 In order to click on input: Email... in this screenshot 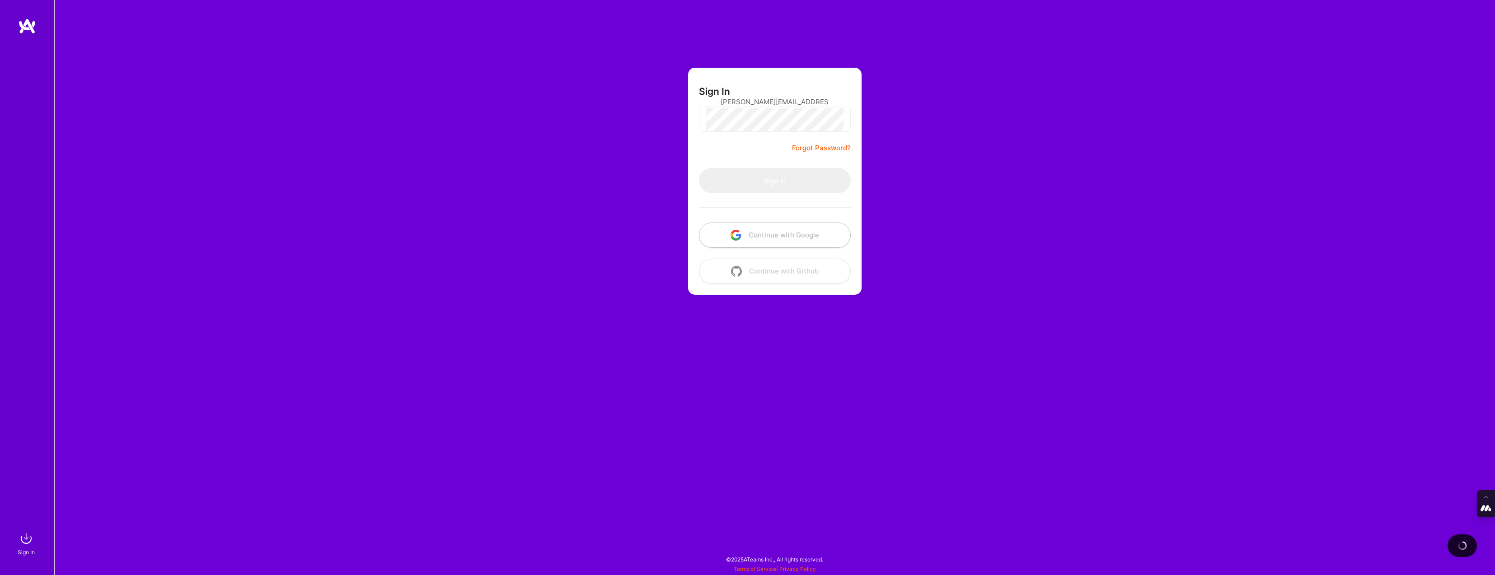, I will do `click(775, 102)`.